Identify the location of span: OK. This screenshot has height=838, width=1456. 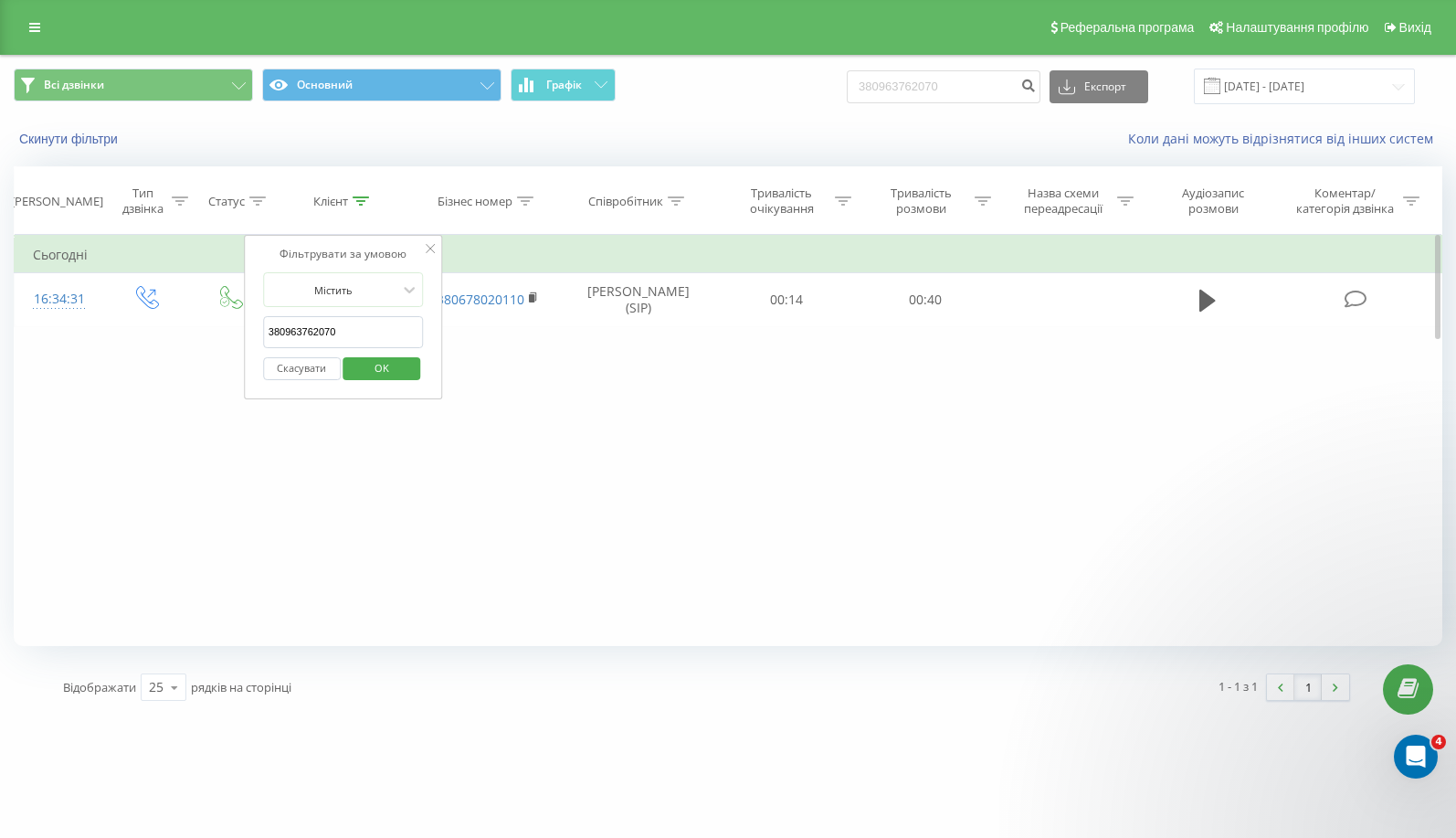
(382, 368).